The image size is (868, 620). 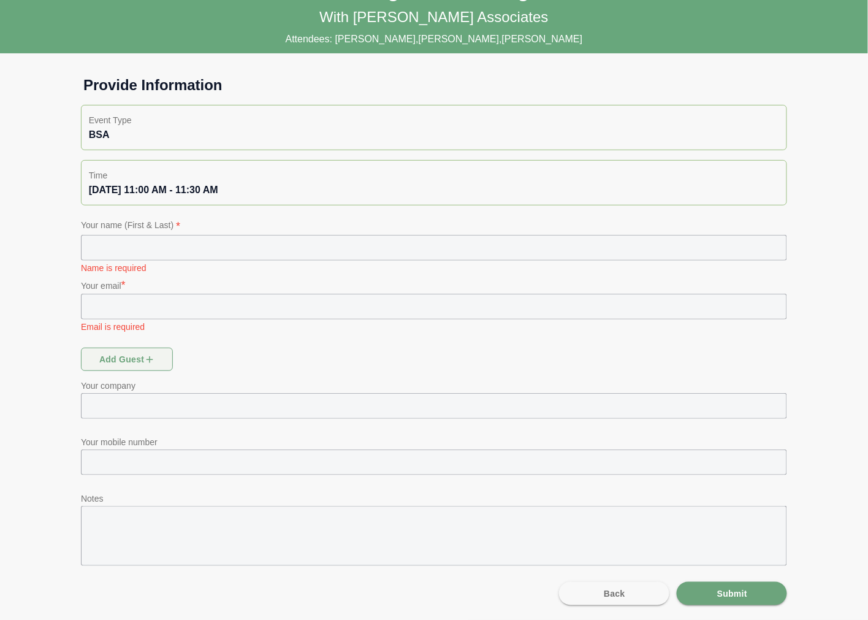 I want to click on div: BSA, so click(x=434, y=135).